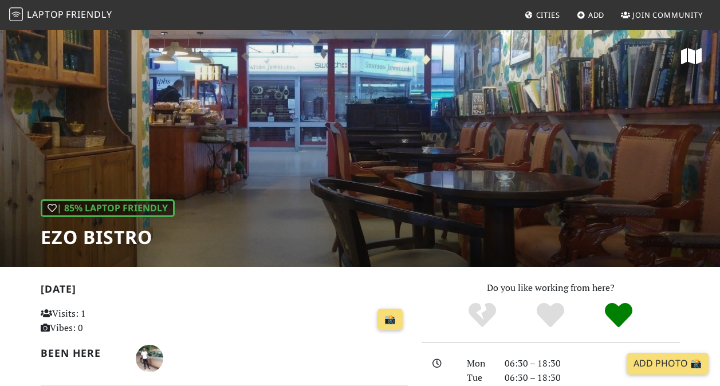 Image resolution: width=720 pixels, height=386 pixels. Describe the element at coordinates (479, 364) in the screenshot. I see `div: Mon` at that location.